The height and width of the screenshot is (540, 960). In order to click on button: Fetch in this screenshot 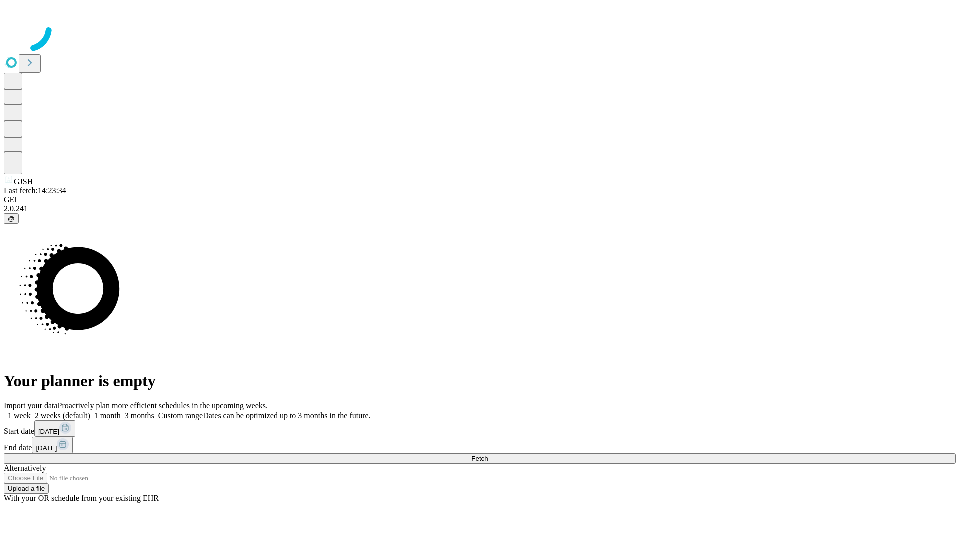, I will do `click(480, 459)`.